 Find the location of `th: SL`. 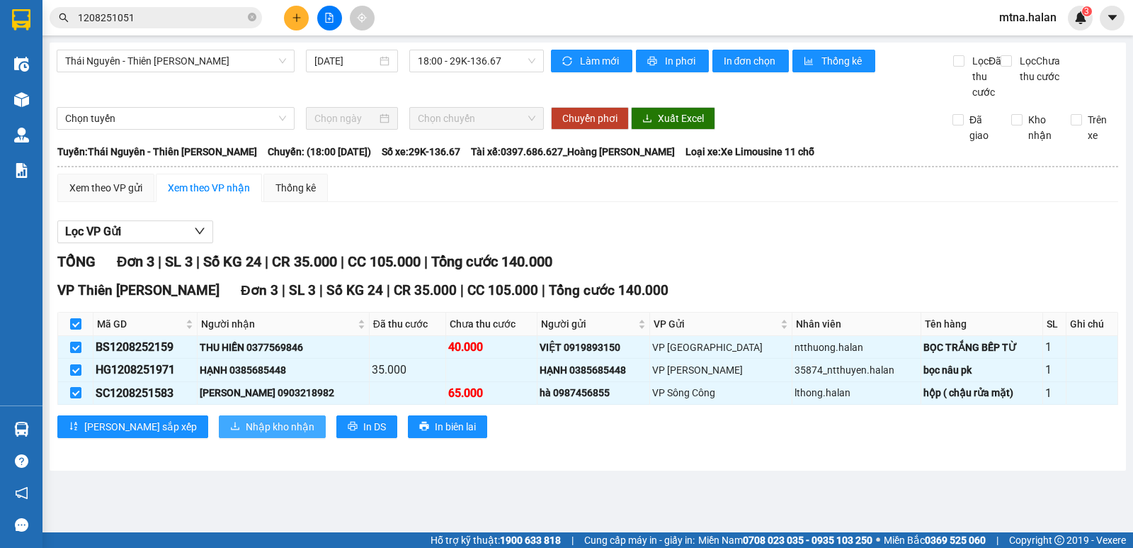

th: SL is located at coordinates (1055, 324).